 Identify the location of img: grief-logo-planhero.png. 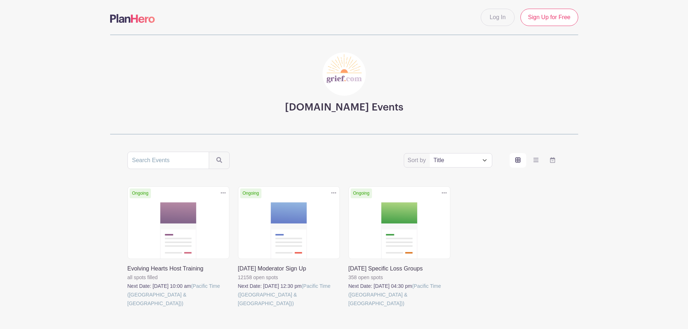
(344, 74).